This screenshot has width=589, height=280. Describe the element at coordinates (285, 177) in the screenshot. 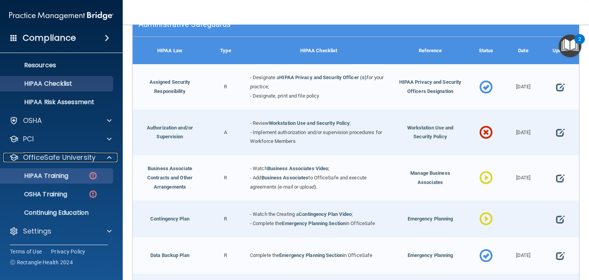

I see `a: Business Associates` at that location.